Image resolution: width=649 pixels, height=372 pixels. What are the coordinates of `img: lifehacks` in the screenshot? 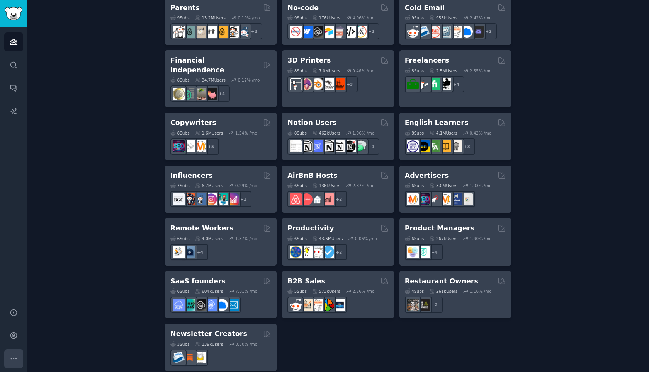 It's located at (306, 251).